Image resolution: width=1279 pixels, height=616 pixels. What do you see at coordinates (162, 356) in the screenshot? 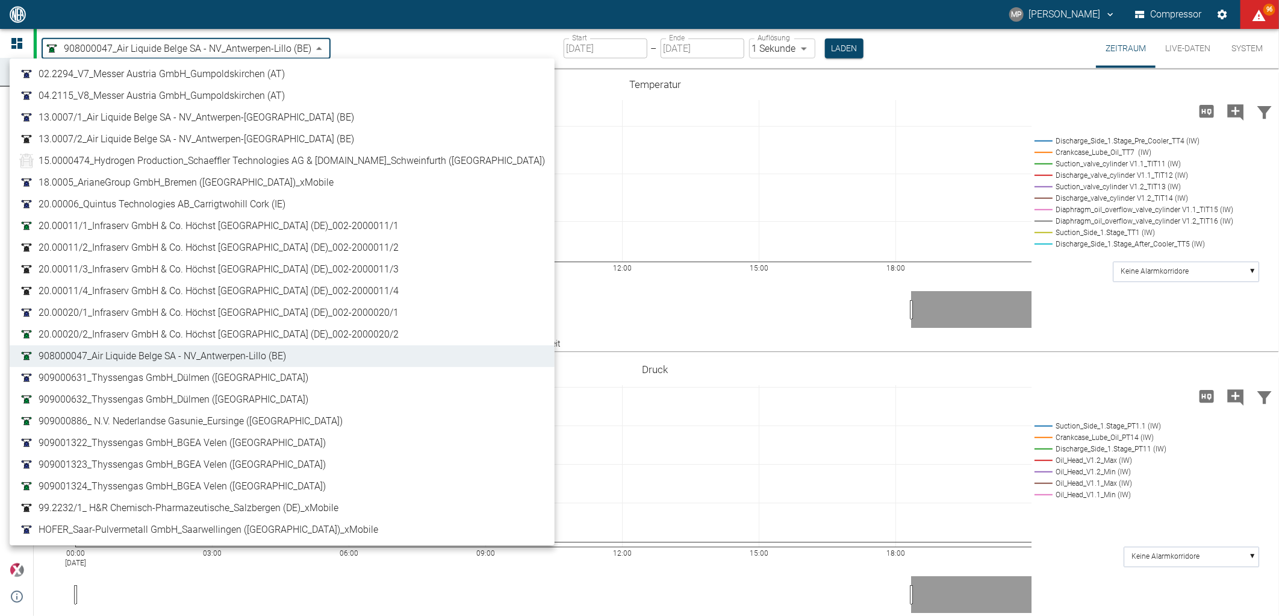
I see `span: 908000047_Air Liquide Belge SA - NV_Antwerpen-Lillo (BE)` at bounding box center [162, 356].